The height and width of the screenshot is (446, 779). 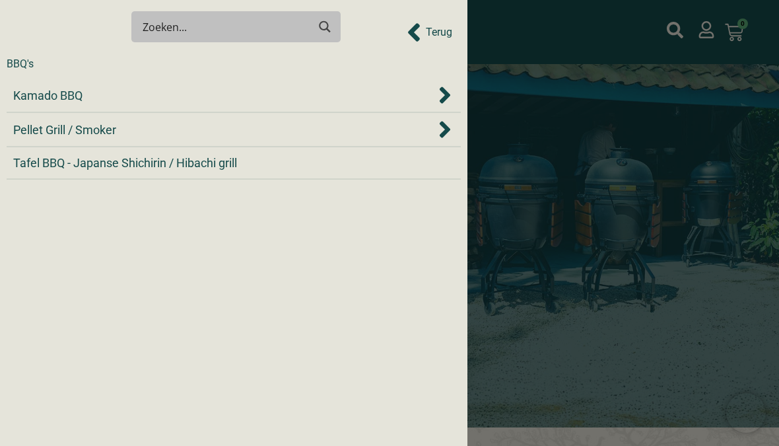 I want to click on span: Tafel BBQ - Japanse Shichirin / Hibachi grill, so click(x=125, y=162).